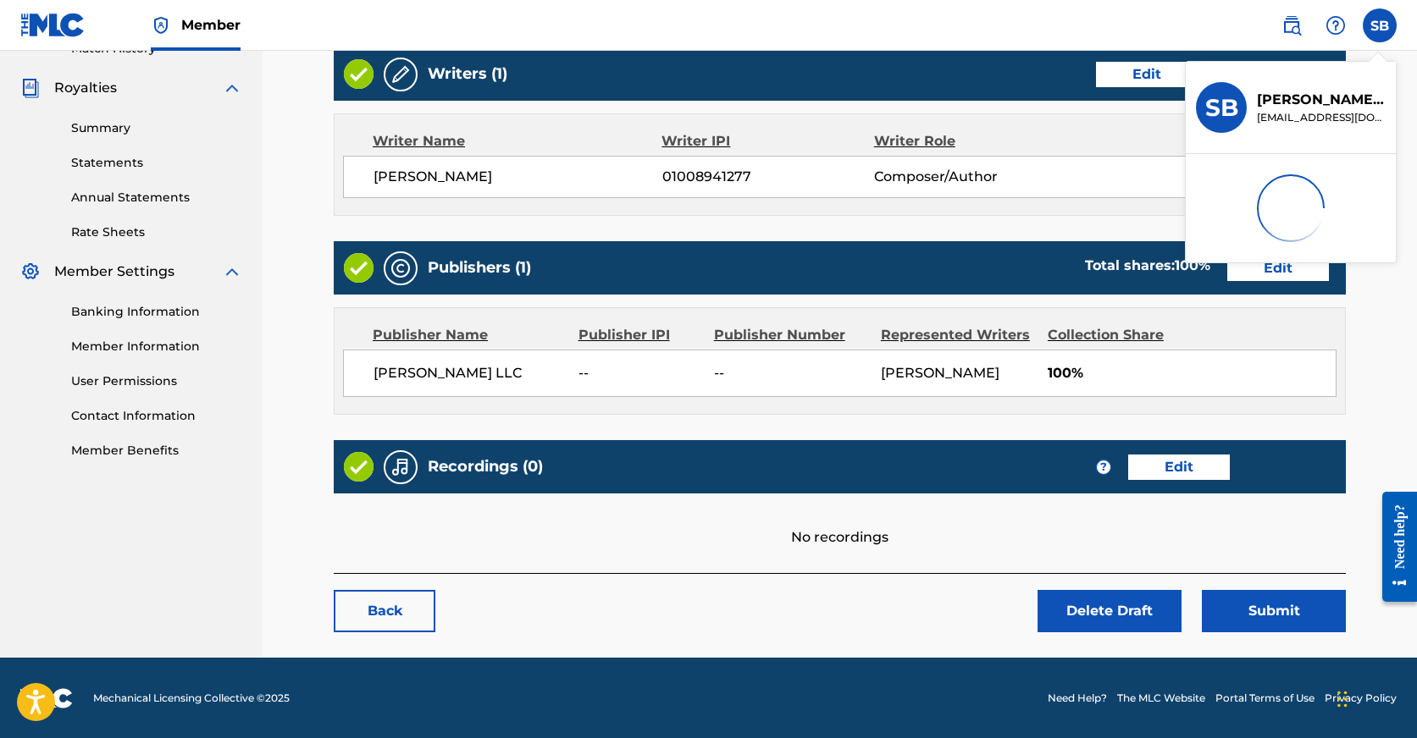 The height and width of the screenshot is (738, 1417). Describe the element at coordinates (157, 312) in the screenshot. I see `a: Banking Information` at that location.